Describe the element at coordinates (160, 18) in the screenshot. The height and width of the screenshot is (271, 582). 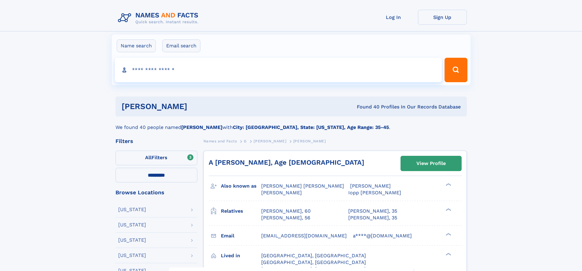
I see `img: Logo Names and Facts` at that location.